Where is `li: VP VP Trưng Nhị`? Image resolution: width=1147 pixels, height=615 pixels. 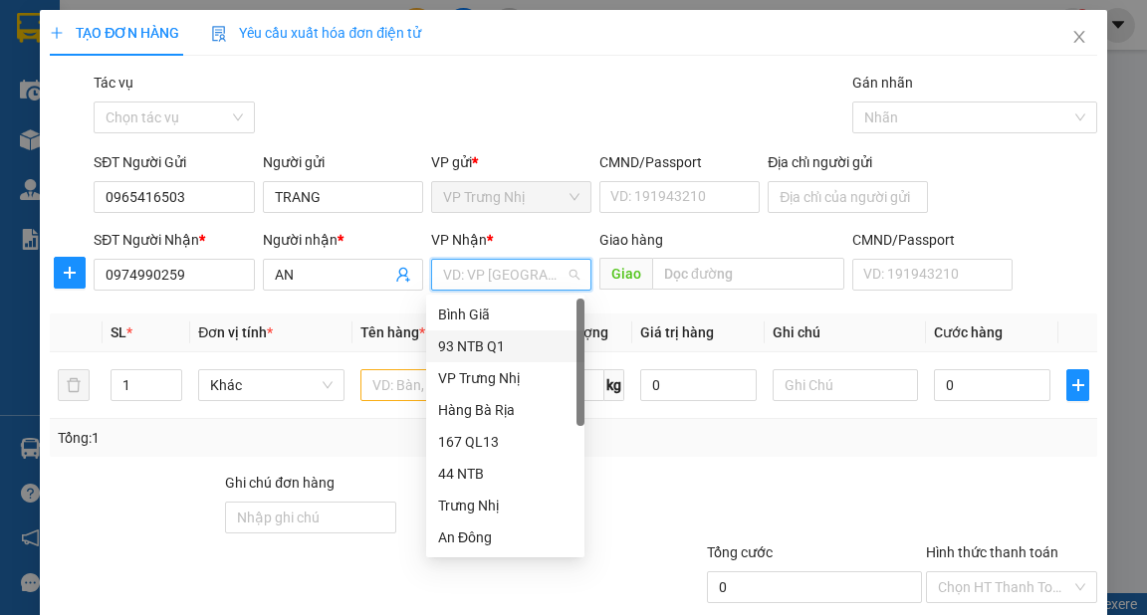 li: VP VP Trưng Nhị is located at coordinates (74, 96).